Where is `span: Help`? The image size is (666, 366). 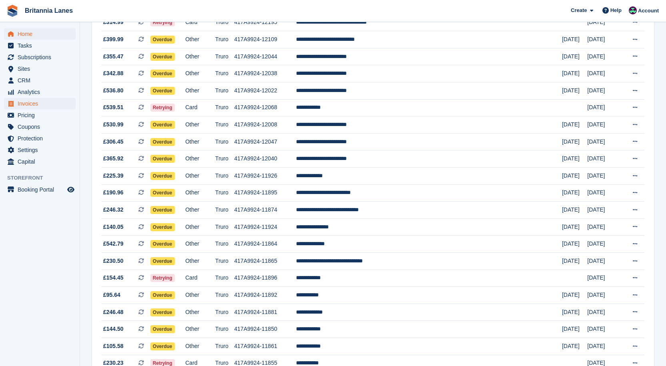
span: Help is located at coordinates (616, 10).